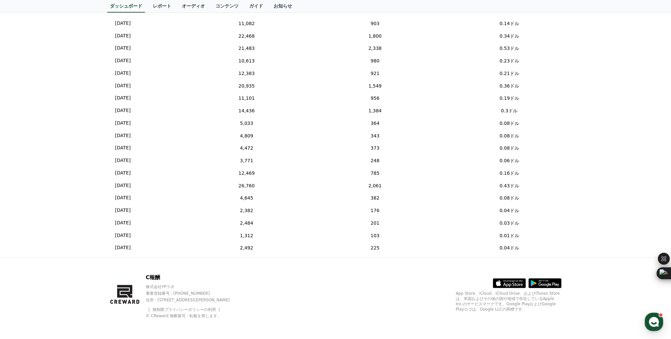 The image size is (671, 339). What do you see at coordinates (375, 48) in the screenshot?
I see `font: 2,338` at bounding box center [375, 48].